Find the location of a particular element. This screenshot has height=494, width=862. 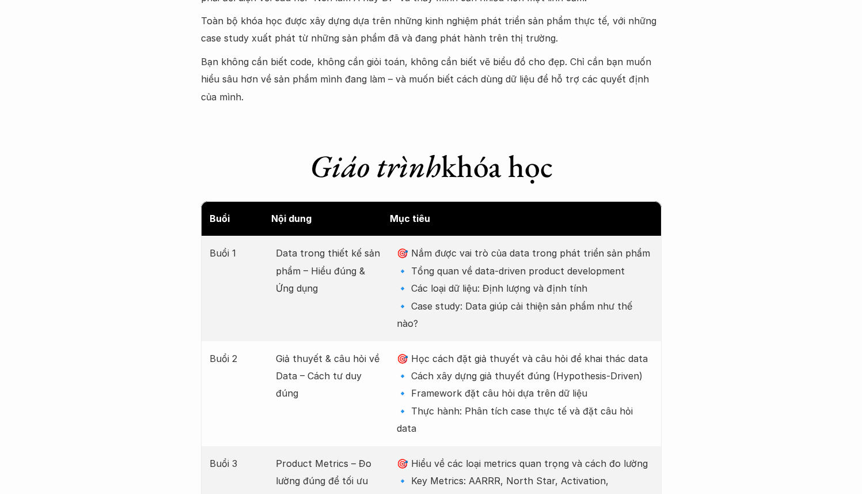

strong: Nội dung is located at coordinates (292, 218).